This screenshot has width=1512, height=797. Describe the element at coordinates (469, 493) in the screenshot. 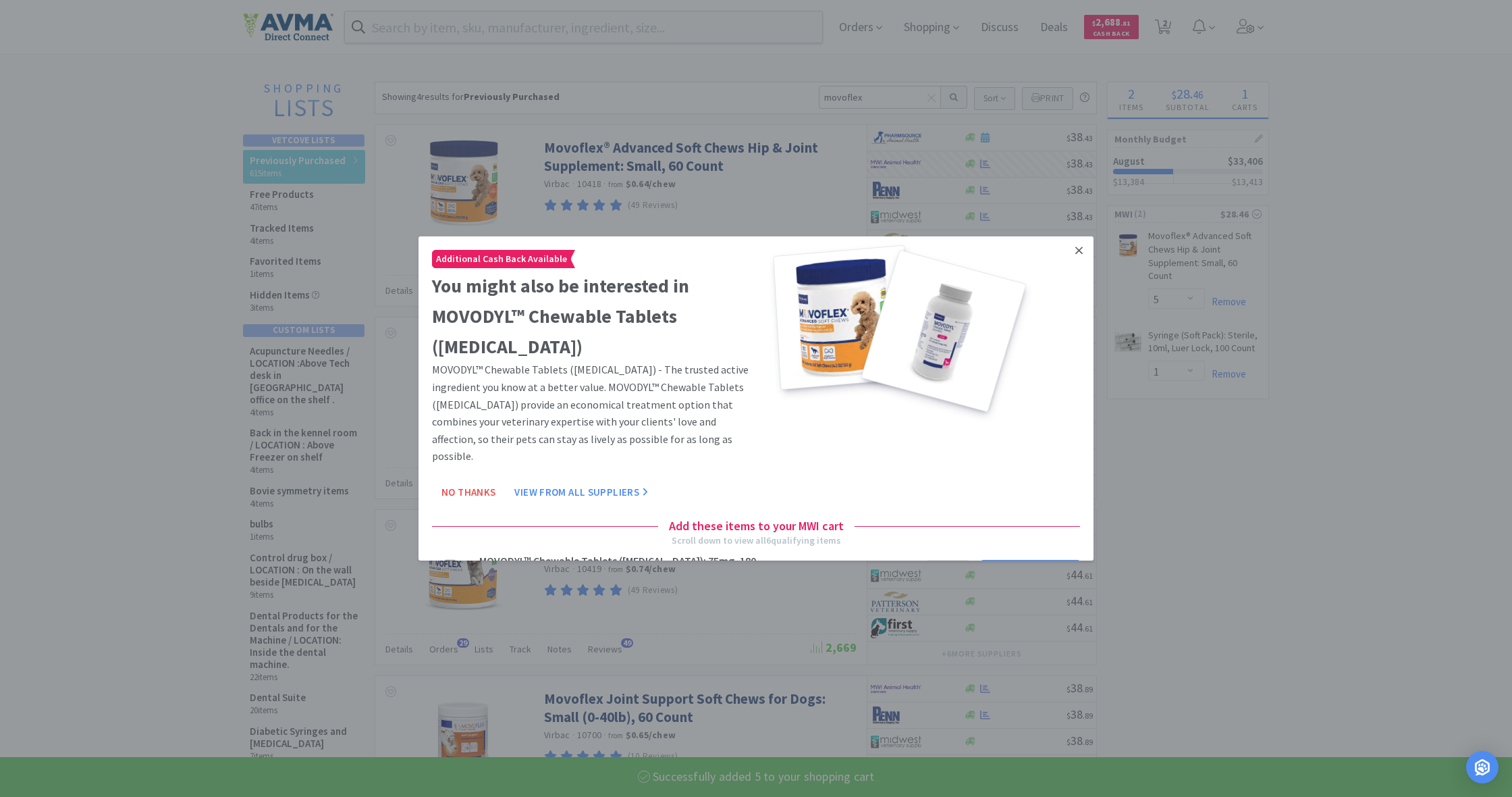

I see `button: No Thanks` at that location.